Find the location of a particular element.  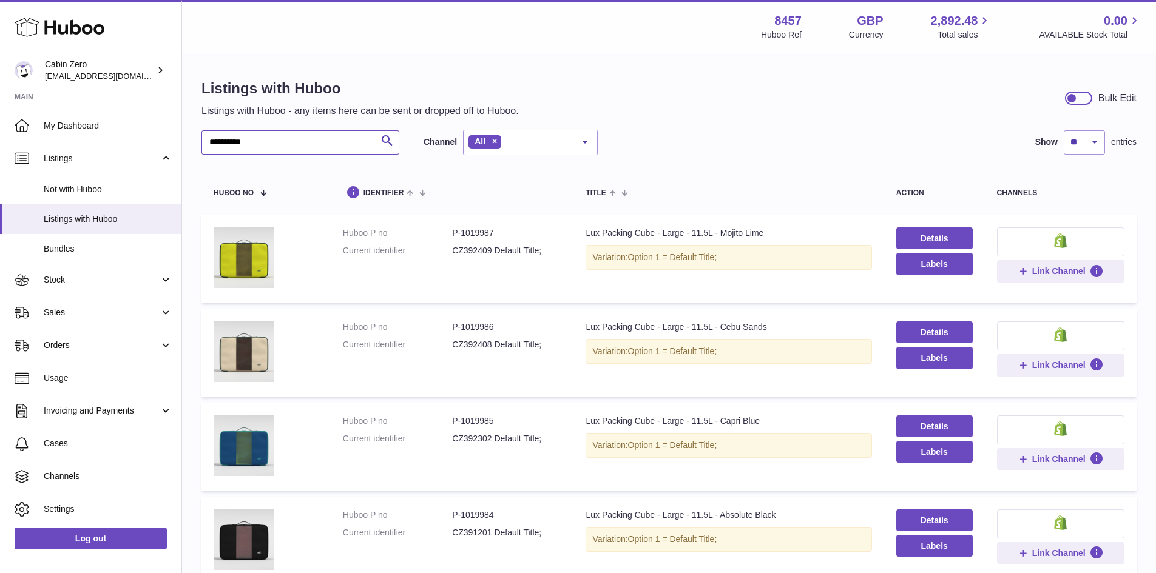

img: Lux Packing Cube - Large - 11.5L - Absolute Black is located at coordinates (244, 540).